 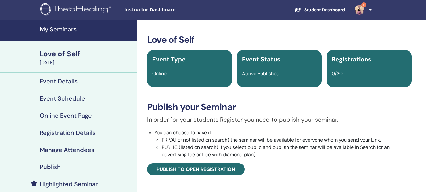 What do you see at coordinates (261, 59) in the screenshot?
I see `span: Event Status` at bounding box center [261, 59].